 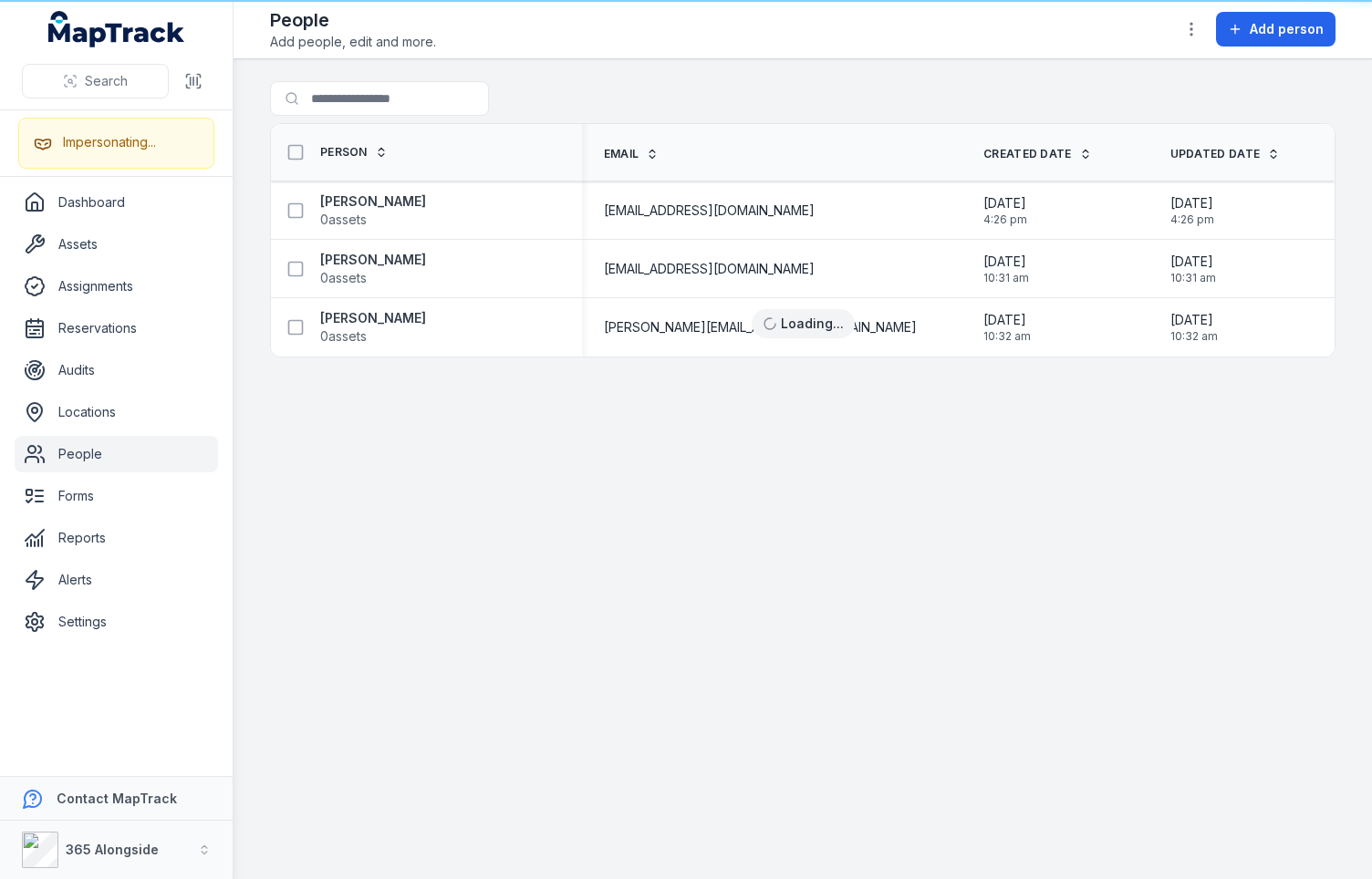 What do you see at coordinates (353, 20) in the screenshot?
I see `h2: People` at bounding box center [353, 20].